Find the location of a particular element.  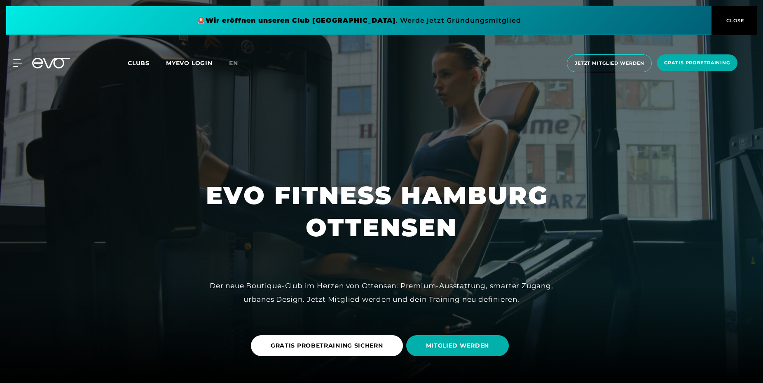

a: en is located at coordinates (238, 63).